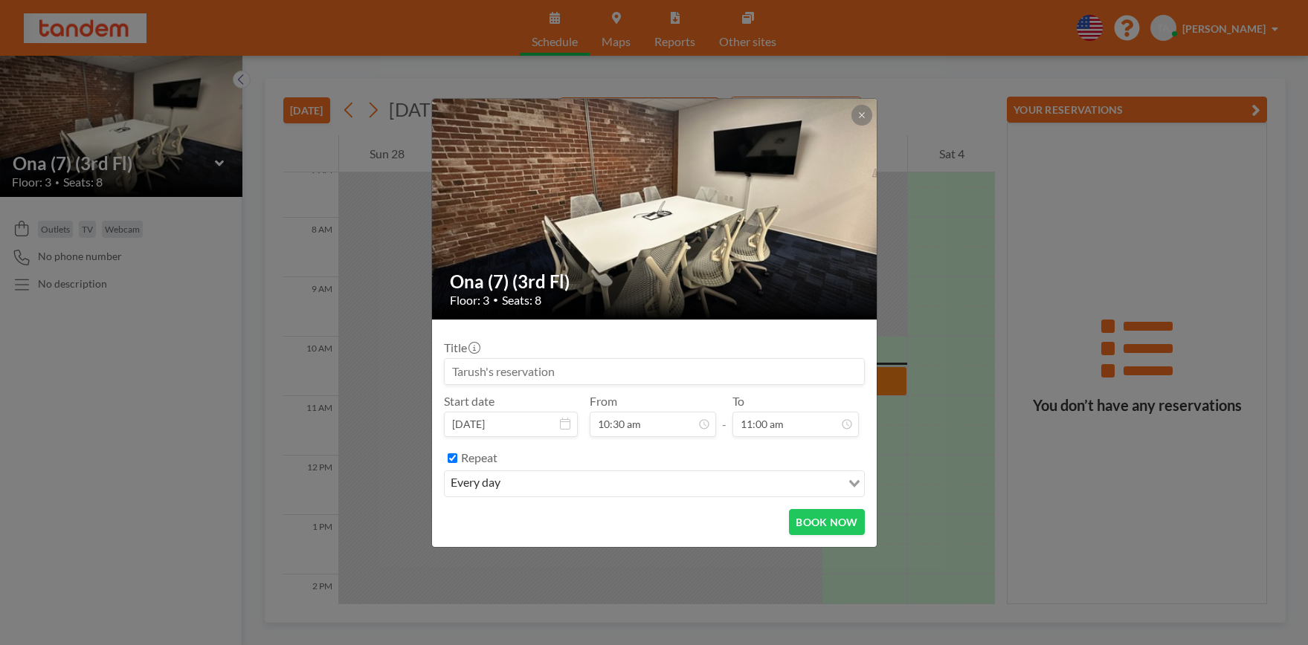  What do you see at coordinates (826, 522) in the screenshot?
I see `button: BOOK NOW` at bounding box center [826, 522].